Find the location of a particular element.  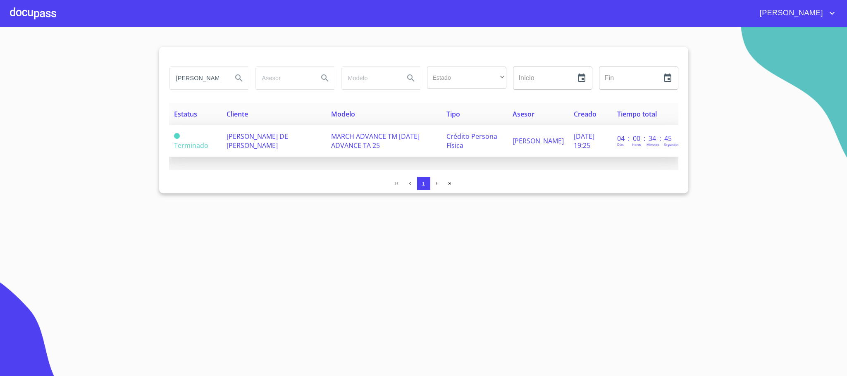

p: Minutos is located at coordinates (652, 144).